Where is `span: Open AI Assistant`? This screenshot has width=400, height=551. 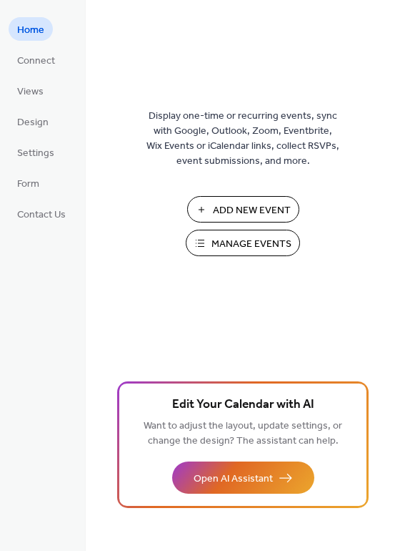
span: Open AI Assistant is located at coordinates (233, 478).